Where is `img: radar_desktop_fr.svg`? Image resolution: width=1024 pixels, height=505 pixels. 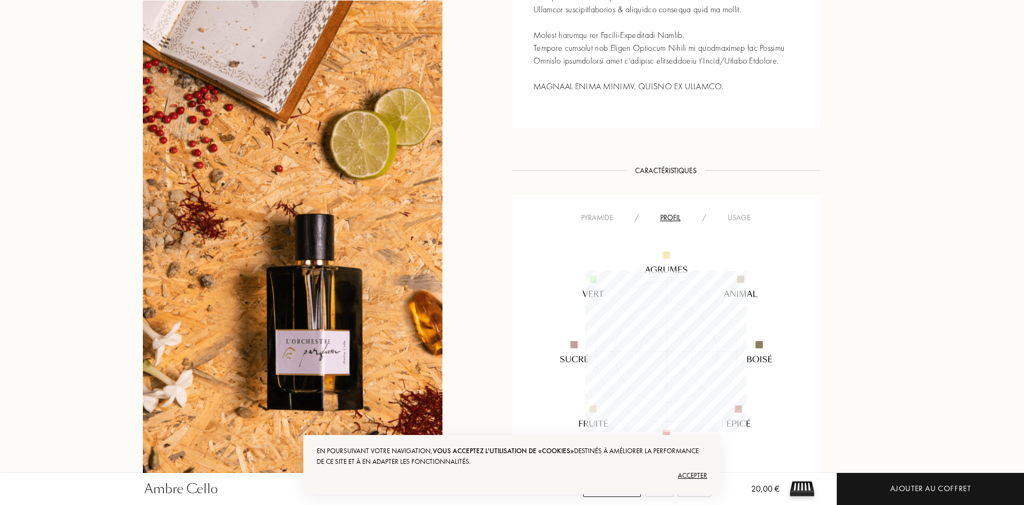 img: radar_desktop_fr.svg is located at coordinates (666, 352).